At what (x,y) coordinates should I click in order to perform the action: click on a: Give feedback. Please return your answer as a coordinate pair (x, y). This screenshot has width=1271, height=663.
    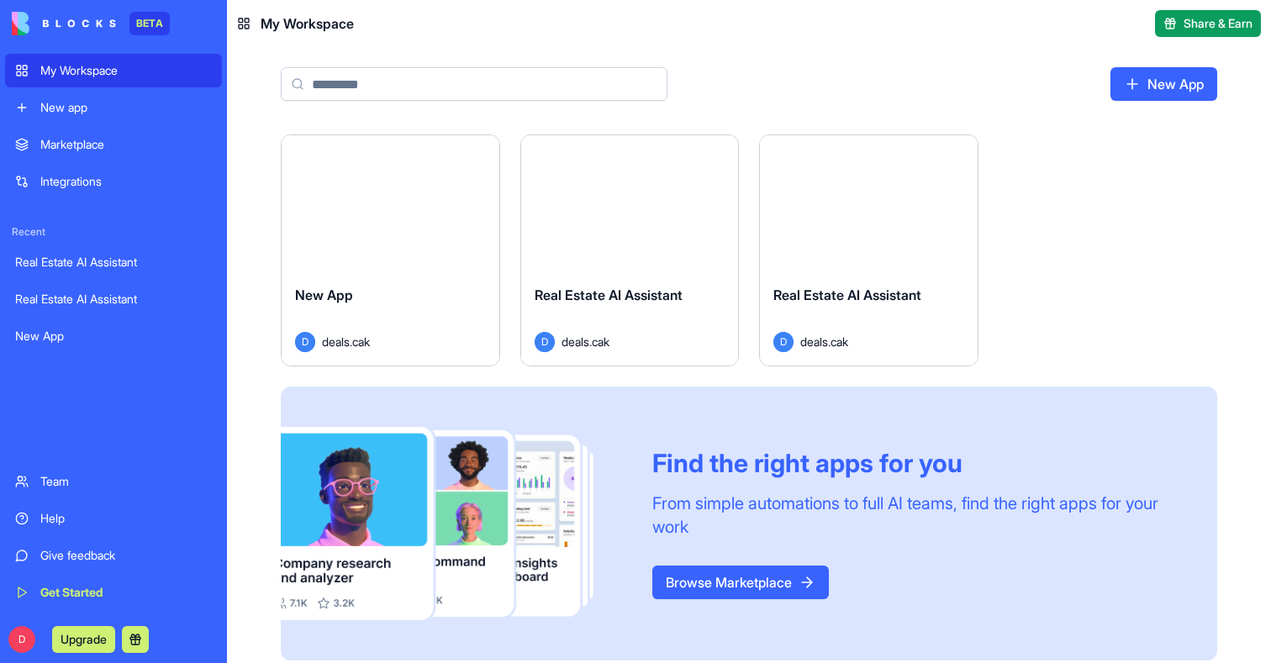
    Looking at the image, I should click on (114, 556).